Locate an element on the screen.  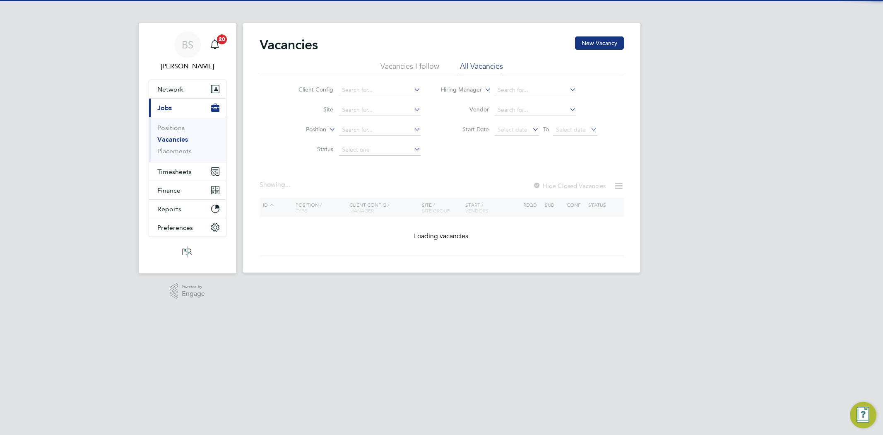
h2: Vacancies is located at coordinates (289, 45).